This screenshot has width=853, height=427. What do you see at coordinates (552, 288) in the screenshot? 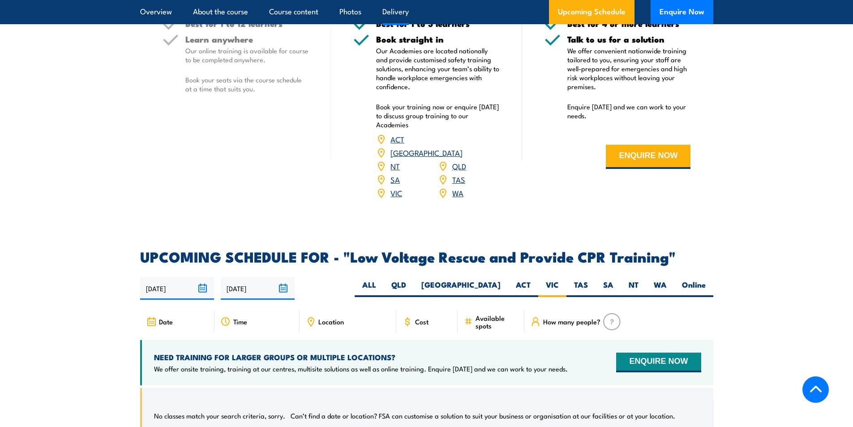
I see `label: VIC` at bounding box center [552, 288].